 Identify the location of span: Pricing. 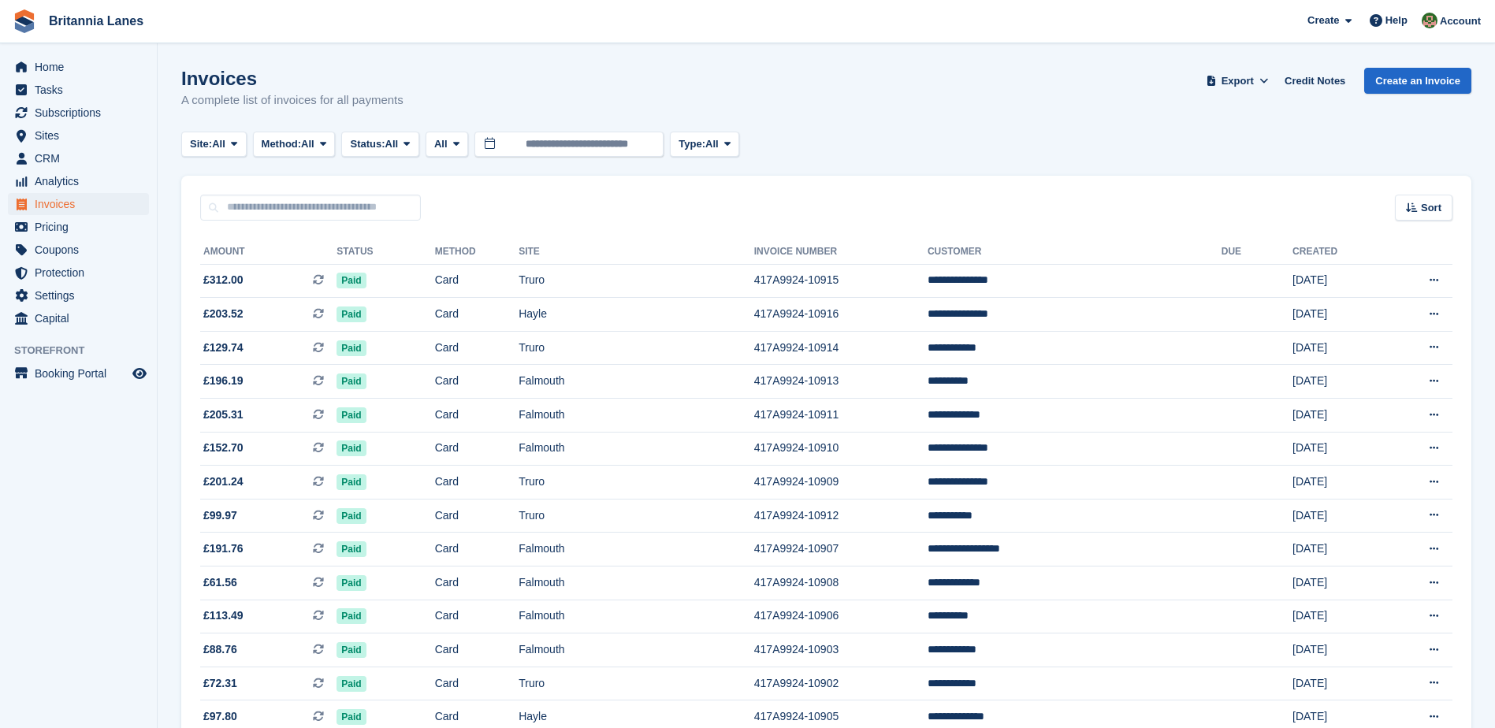
(82, 227).